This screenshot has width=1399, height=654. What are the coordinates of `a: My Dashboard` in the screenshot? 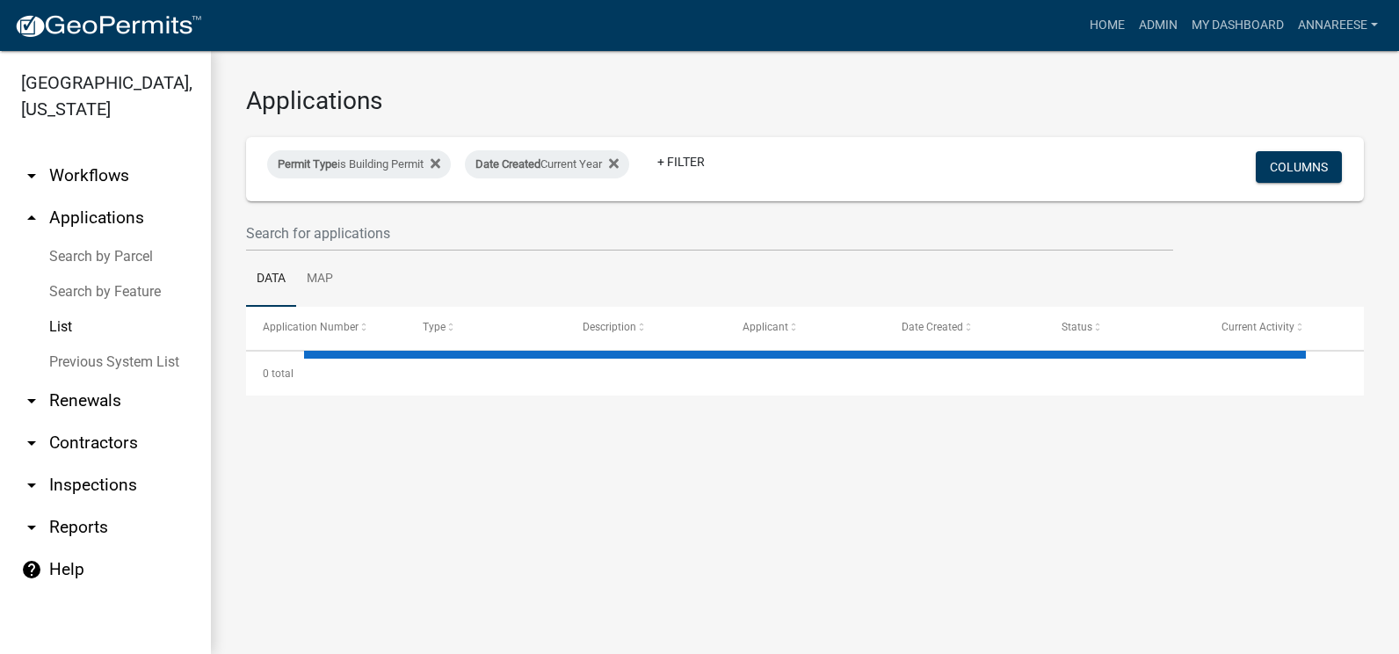 It's located at (1237, 25).